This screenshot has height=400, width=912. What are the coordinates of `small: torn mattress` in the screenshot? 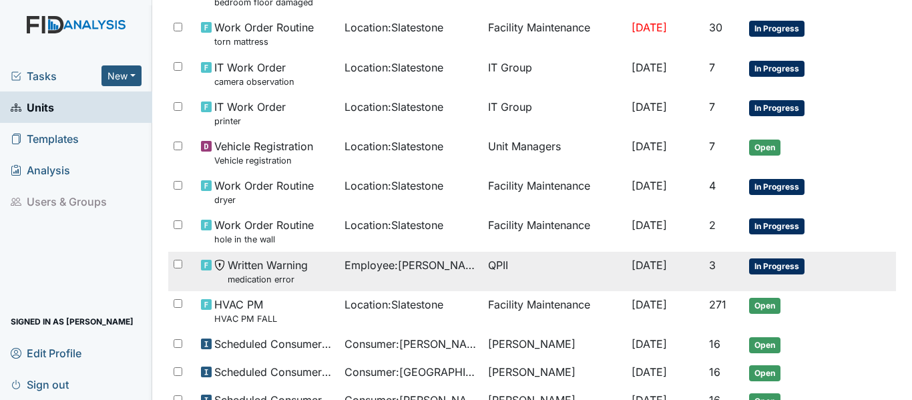 It's located at (264, 41).